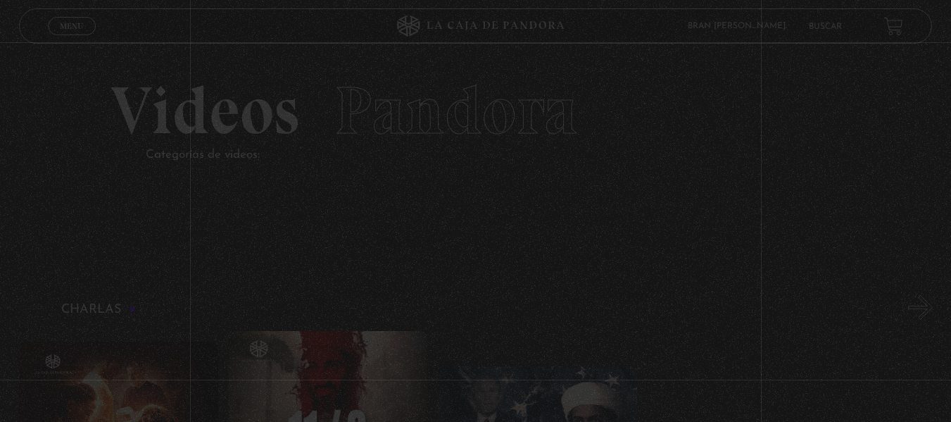  What do you see at coordinates (494, 155) in the screenshot?
I see `p: Categorías de videos:` at bounding box center [494, 155].